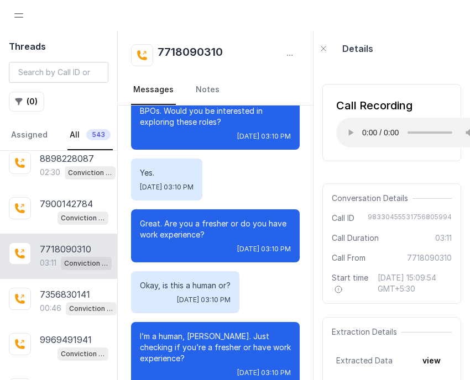 This screenshot has width=470, height=380. What do you see at coordinates (66, 204) in the screenshot?
I see `p: 7900142784` at bounding box center [66, 204].